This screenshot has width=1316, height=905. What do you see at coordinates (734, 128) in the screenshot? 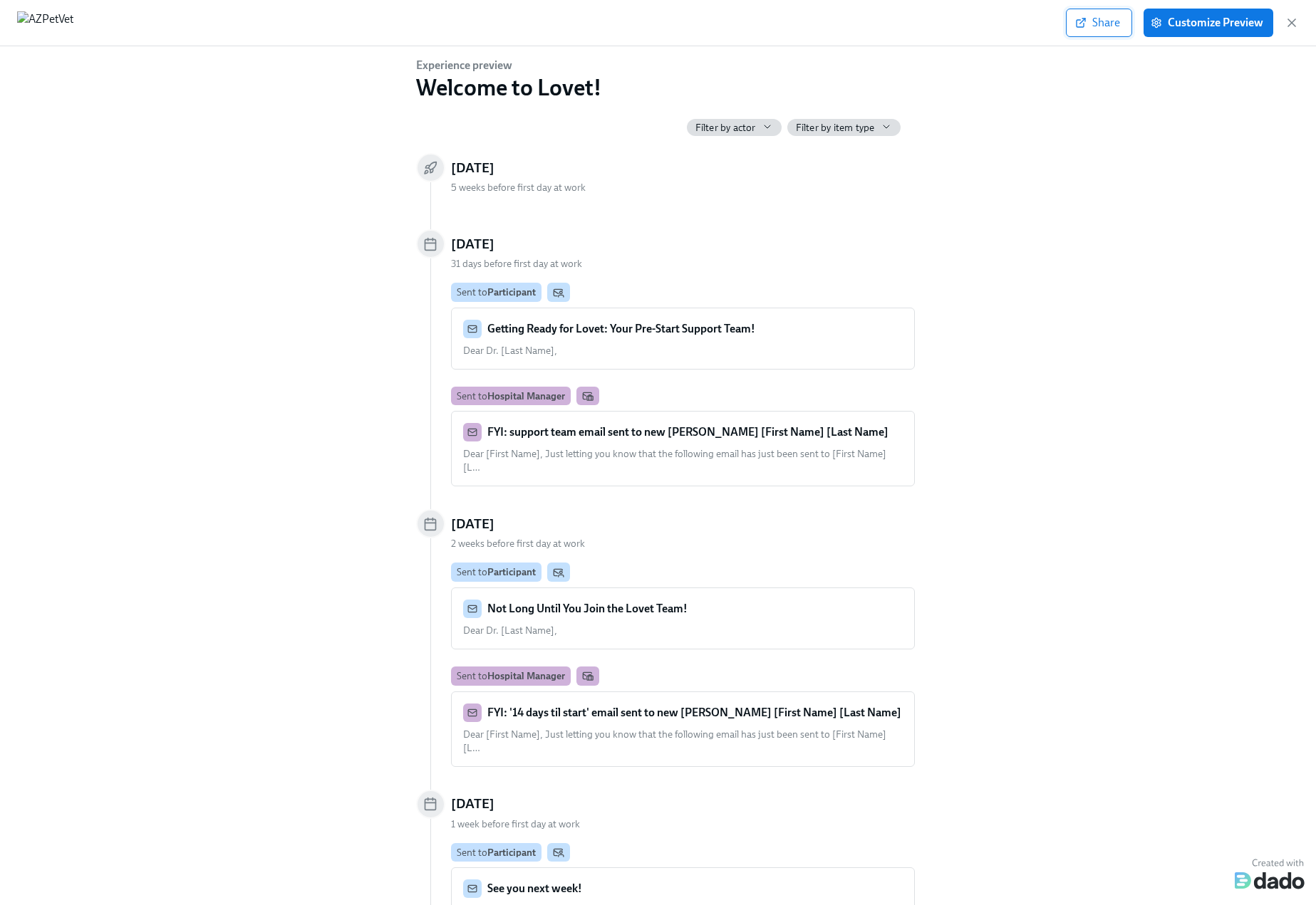
I see `button: Filter by actor` at bounding box center [734, 128].